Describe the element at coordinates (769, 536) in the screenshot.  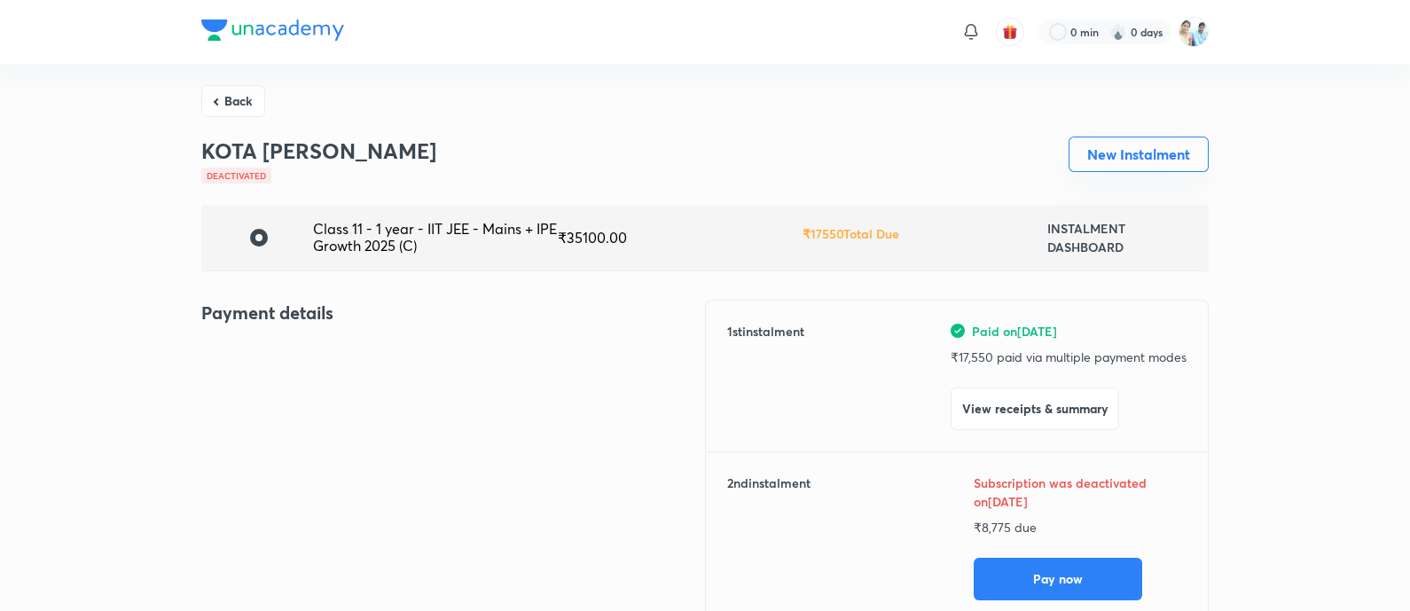
I see `h6: 2 nd instalment` at that location.